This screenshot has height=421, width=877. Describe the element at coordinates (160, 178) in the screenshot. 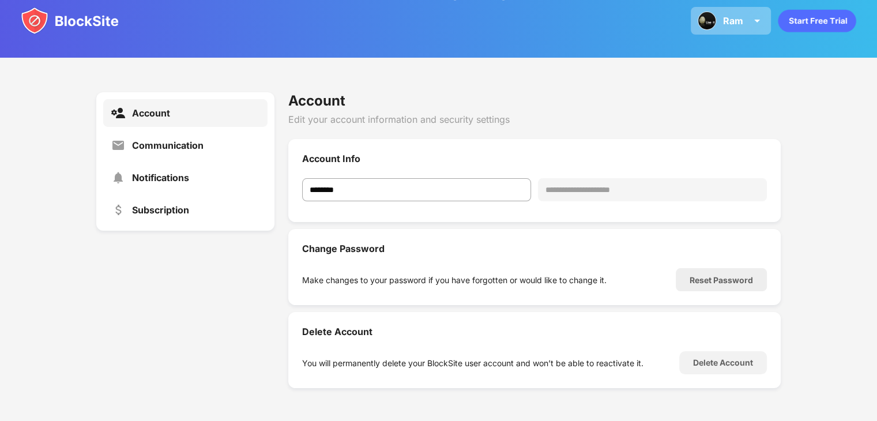

I see `div: Notifications` at that location.